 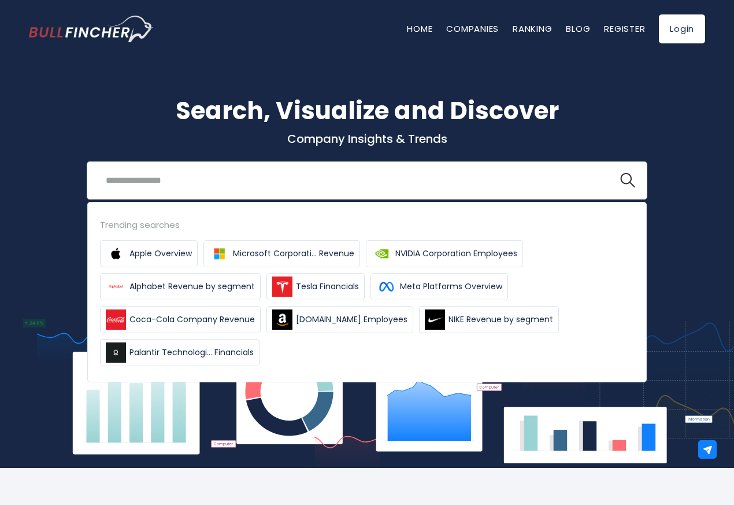 What do you see at coordinates (180, 286) in the screenshot?
I see `a: Alphabet Revenue by segment` at bounding box center [180, 286].